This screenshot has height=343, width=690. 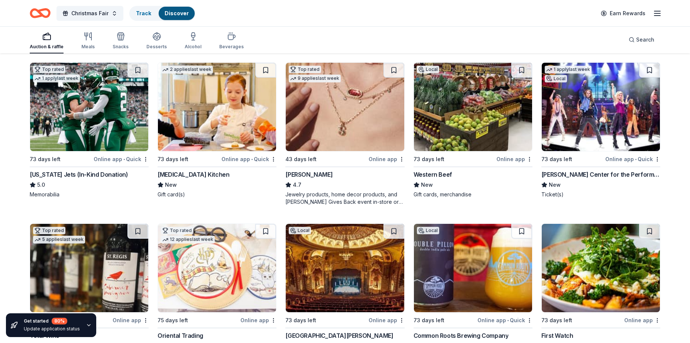 I want to click on a: Image for New York Jets (In-Kind Donation)Top rated1 applylast week73 days leftOnline app•Quick[U..., so click(x=89, y=130).